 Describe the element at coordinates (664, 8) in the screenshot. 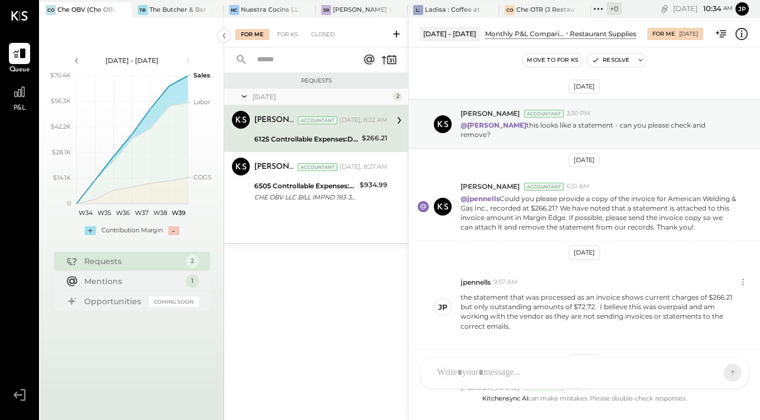

I see `div: copy link` at that location.